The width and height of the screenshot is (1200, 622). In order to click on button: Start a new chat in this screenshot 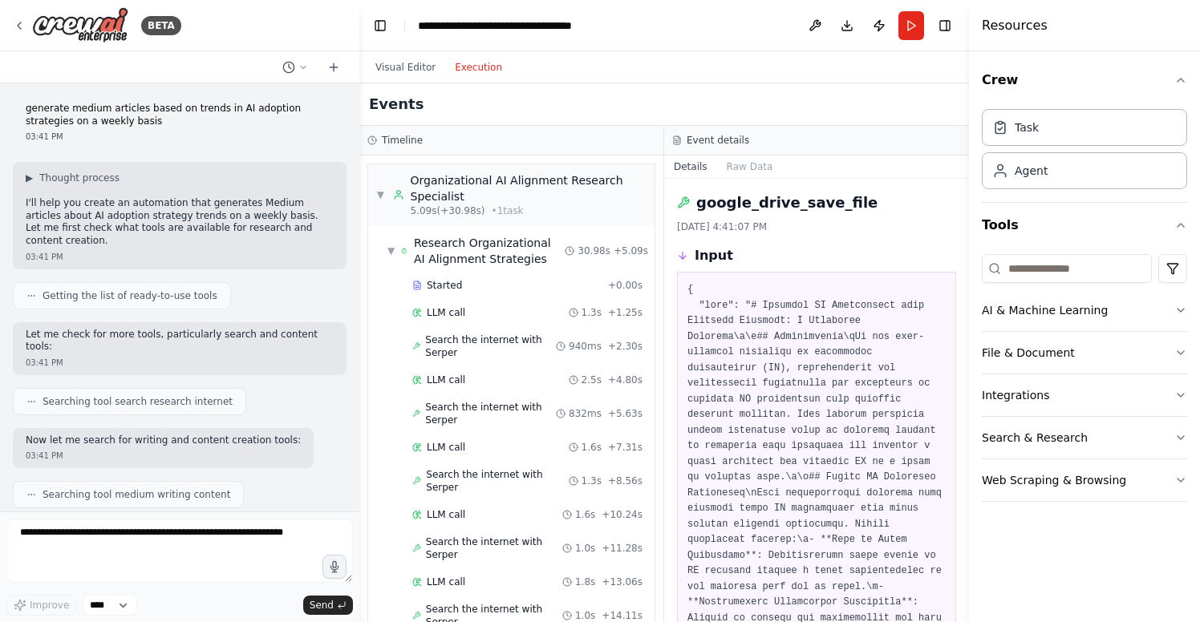, I will do `click(334, 67)`.